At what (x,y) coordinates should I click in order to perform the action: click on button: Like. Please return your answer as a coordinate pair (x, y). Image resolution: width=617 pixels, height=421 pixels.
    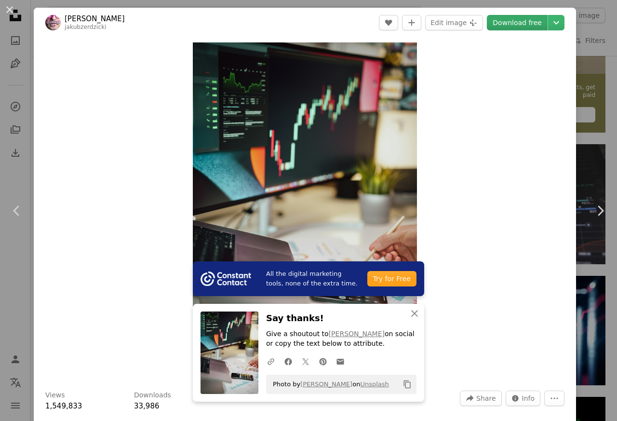
    Looking at the image, I should click on (389, 23).